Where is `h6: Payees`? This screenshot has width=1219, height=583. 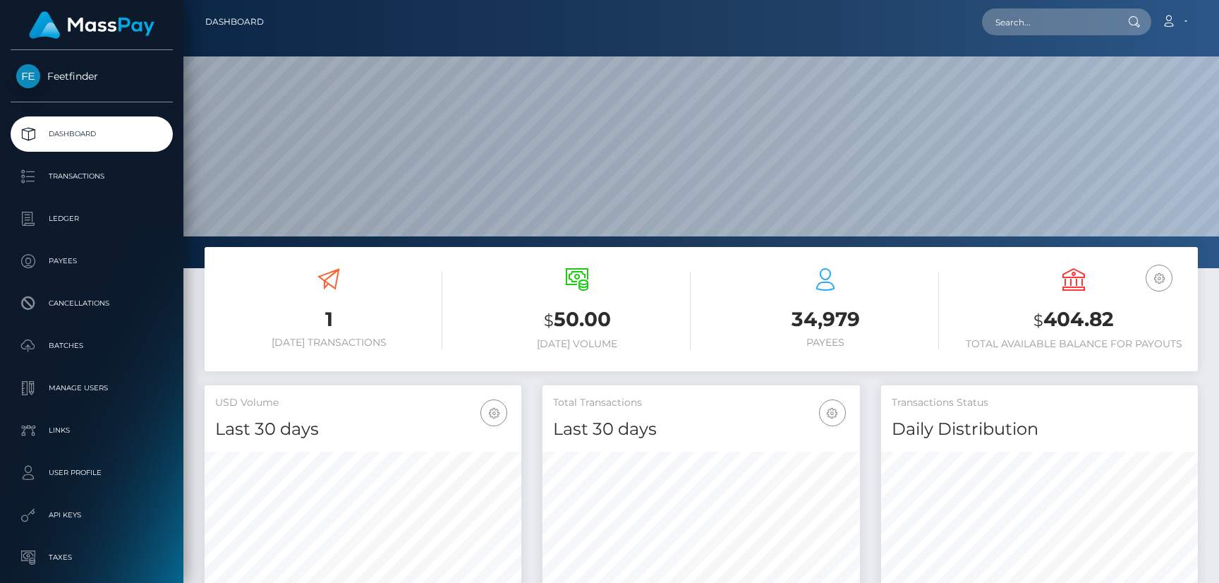
h6: Payees is located at coordinates (825, 342).